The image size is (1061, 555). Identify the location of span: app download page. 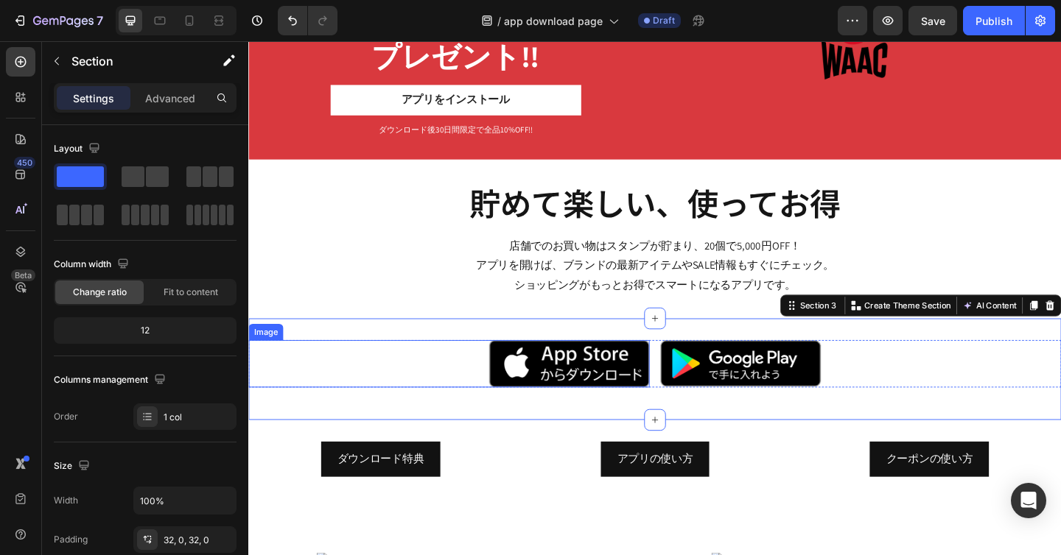
(553, 21).